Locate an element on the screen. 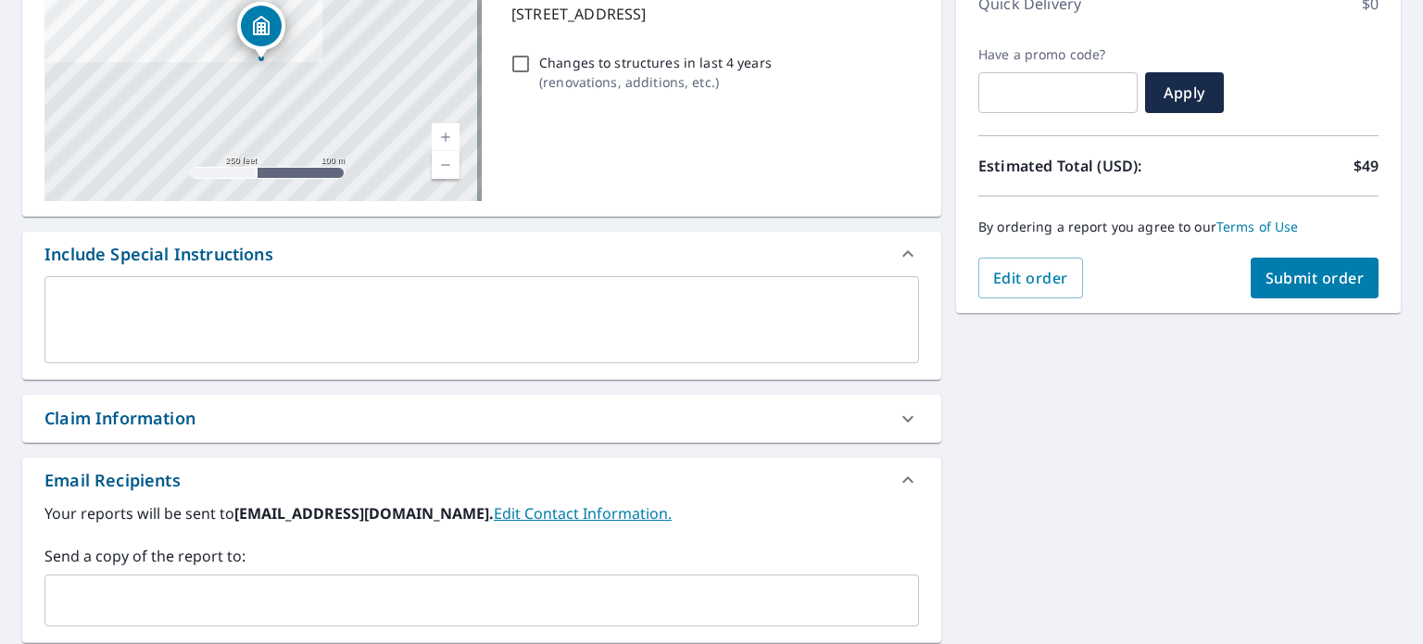  p: $49 is located at coordinates (1366, 166).